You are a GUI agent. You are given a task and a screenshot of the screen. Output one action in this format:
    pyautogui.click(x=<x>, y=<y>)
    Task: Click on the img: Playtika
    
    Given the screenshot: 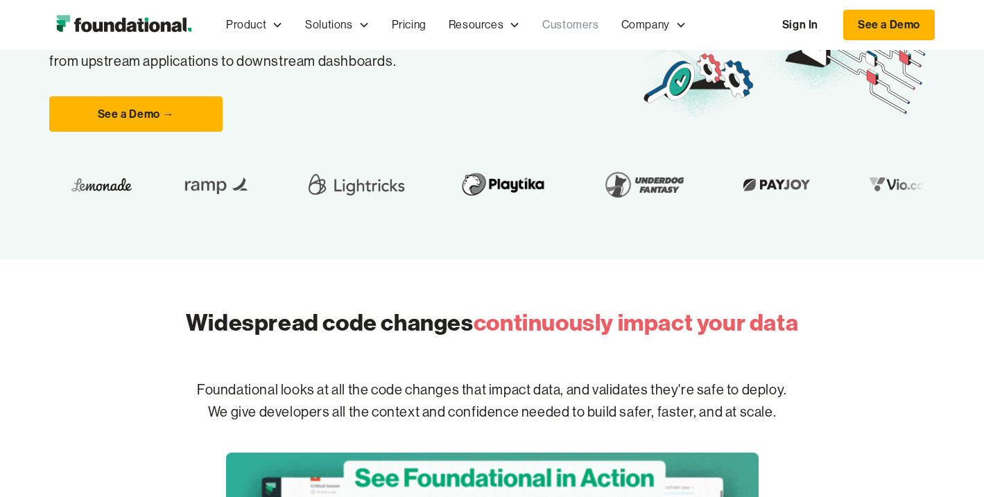 What is the action you would take?
    pyautogui.click(x=503, y=184)
    